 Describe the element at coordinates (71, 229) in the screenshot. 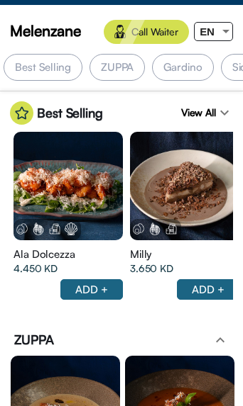

I see `img: Shellfish.png` at that location.